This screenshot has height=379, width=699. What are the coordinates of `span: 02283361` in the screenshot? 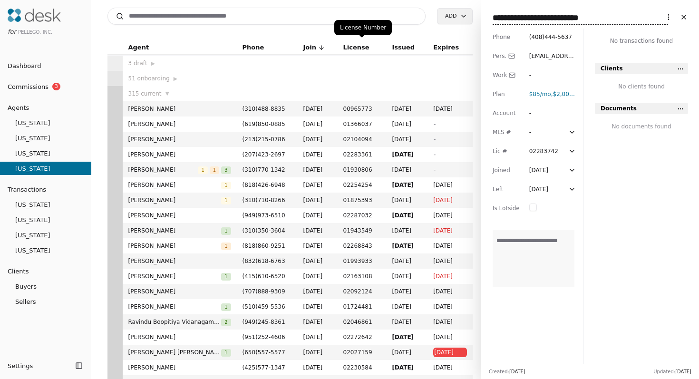 It's located at (362, 155).